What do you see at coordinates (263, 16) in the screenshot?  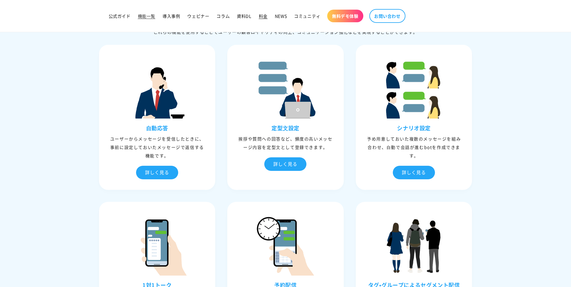 I see `a: 料金` at bounding box center [263, 16].